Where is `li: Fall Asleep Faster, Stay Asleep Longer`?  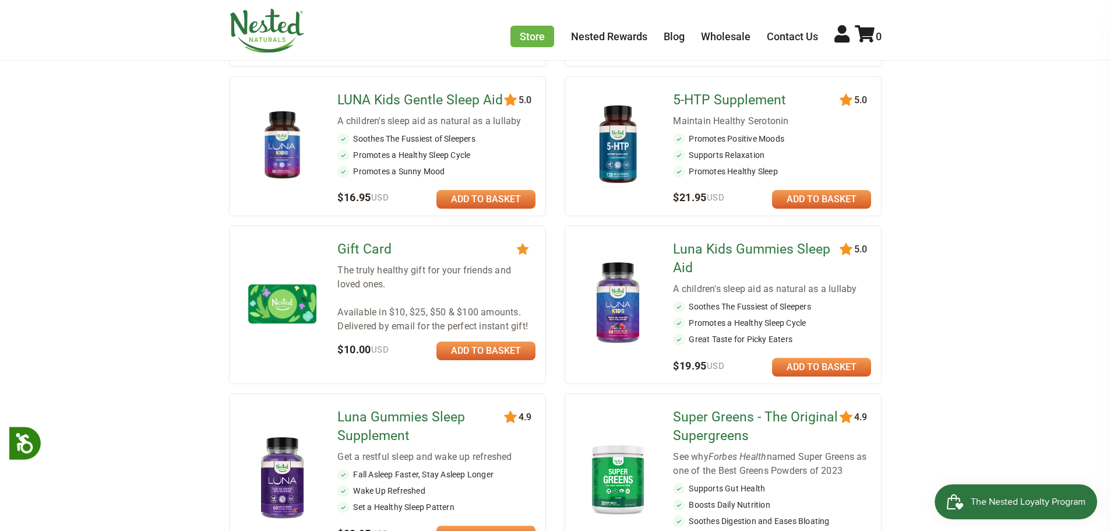 li: Fall Asleep Faster, Stay Asleep Longer is located at coordinates (436, 474).